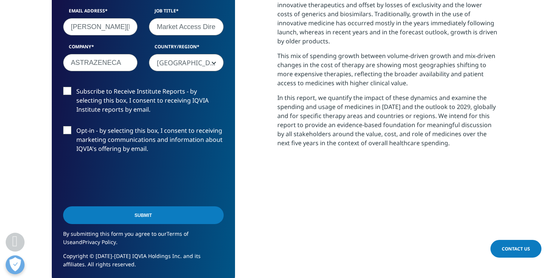 The width and height of the screenshot is (549, 278). I want to click on input: Submit, so click(143, 215).